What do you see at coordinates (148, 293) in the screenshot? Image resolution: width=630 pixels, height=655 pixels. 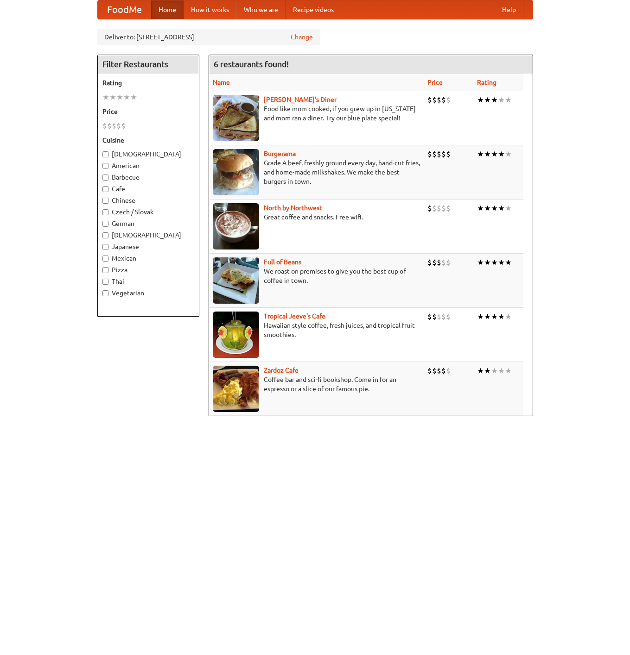 I see `label: Vegetarian` at bounding box center [148, 293].